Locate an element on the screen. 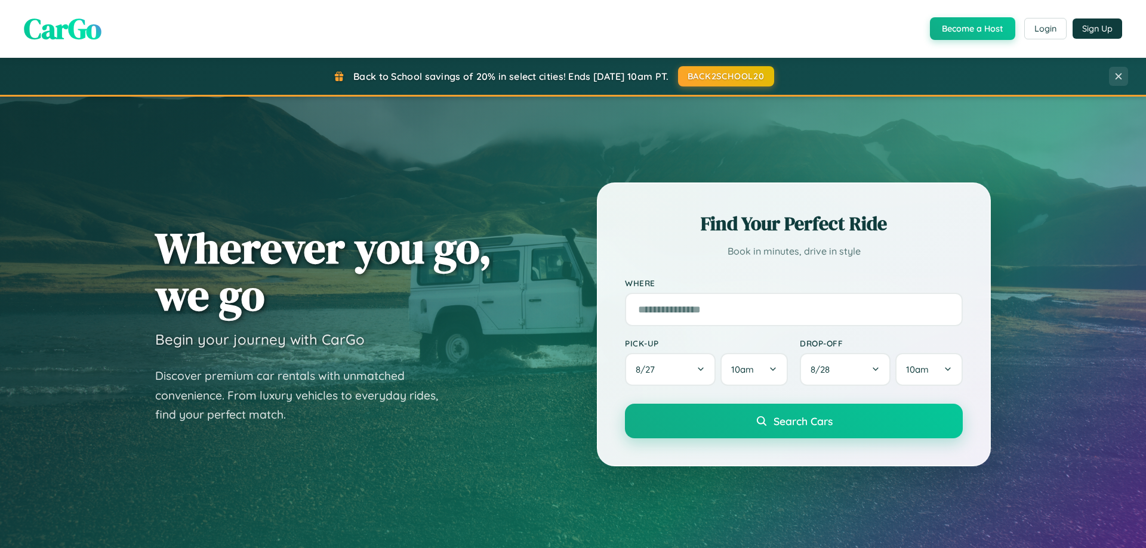 The image size is (1146, 548). button: 8/28 is located at coordinates (845, 369).